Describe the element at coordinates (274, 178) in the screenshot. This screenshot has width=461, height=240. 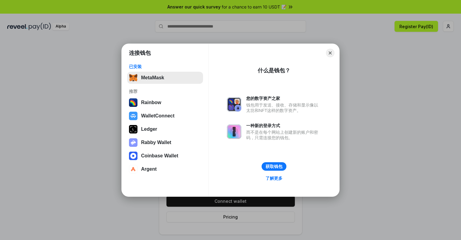
I see `div: 了解更多` at that location.